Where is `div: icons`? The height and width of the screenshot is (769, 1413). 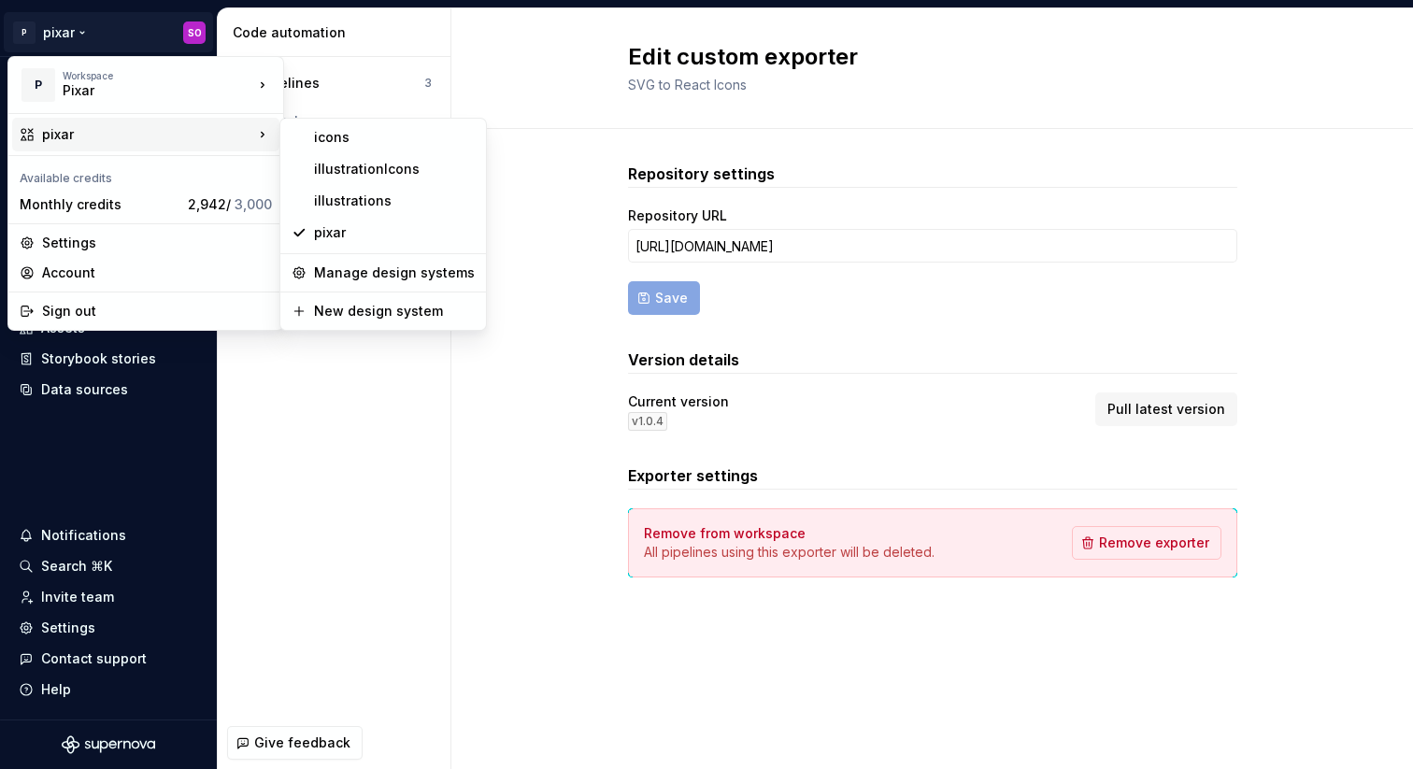
div: icons is located at coordinates (394, 137).